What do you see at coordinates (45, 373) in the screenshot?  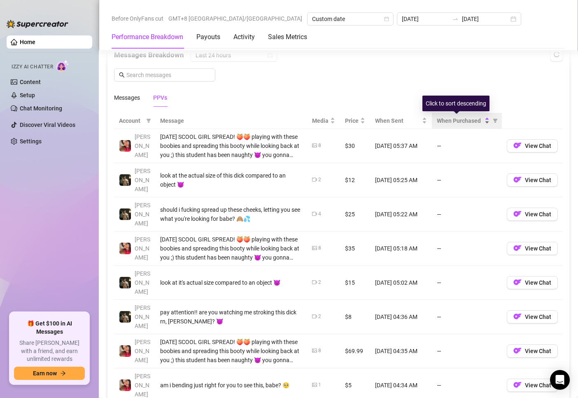 I see `span: Earn now` at bounding box center [45, 373].